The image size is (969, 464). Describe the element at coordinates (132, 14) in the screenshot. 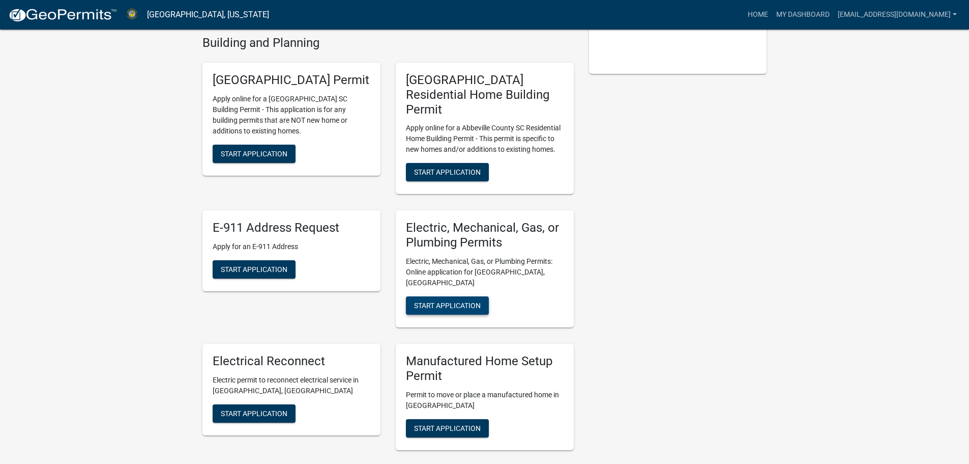

I see `img: Abbeville County, South Carolina` at that location.